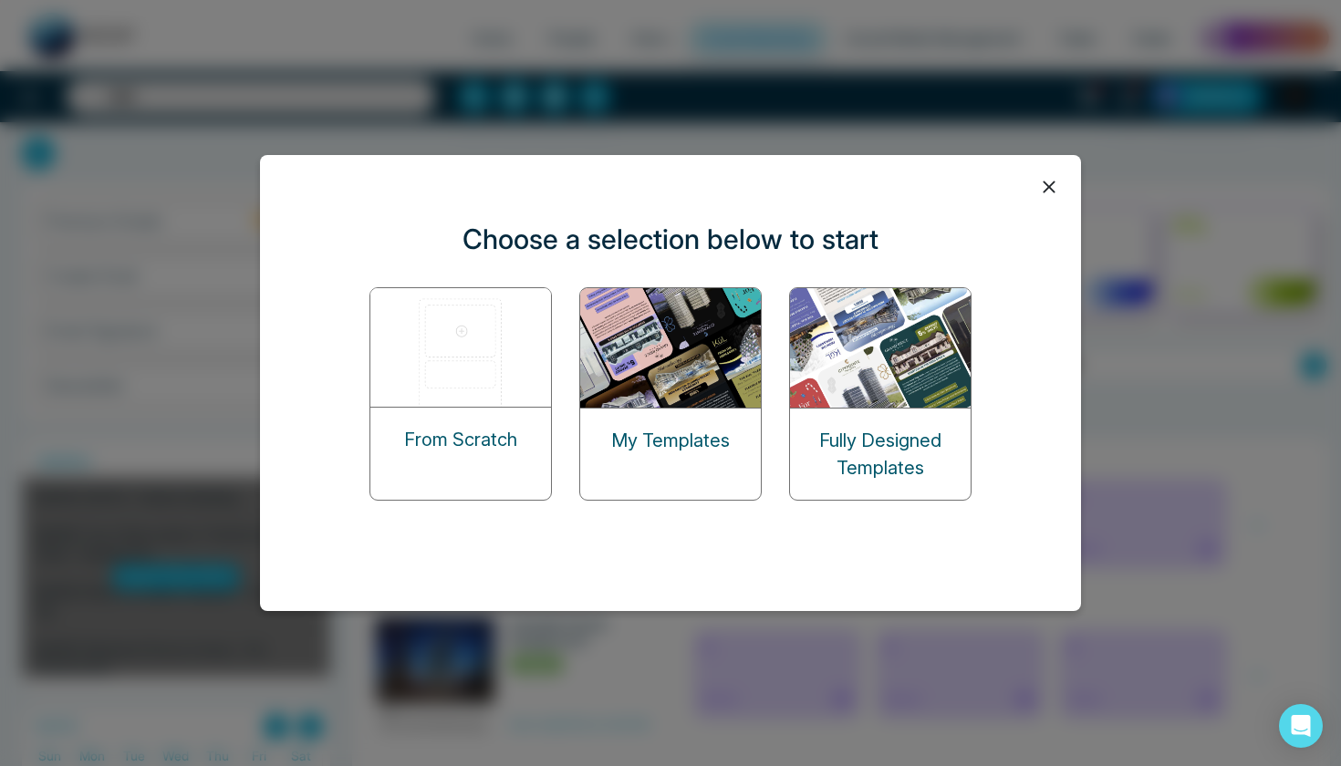 The image size is (1341, 766). What do you see at coordinates (881, 348) in the screenshot?
I see `img: designed-templates.png` at bounding box center [881, 348].